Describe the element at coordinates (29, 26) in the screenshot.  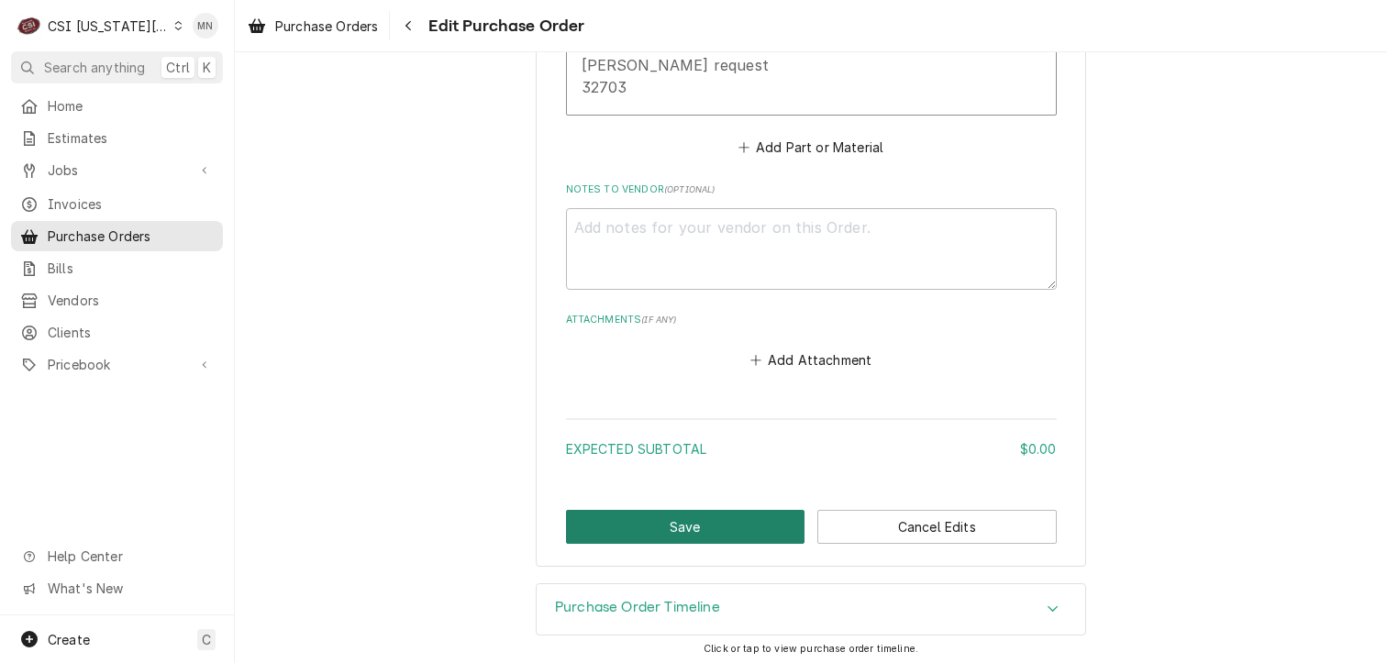
I see `div: C` at that location.